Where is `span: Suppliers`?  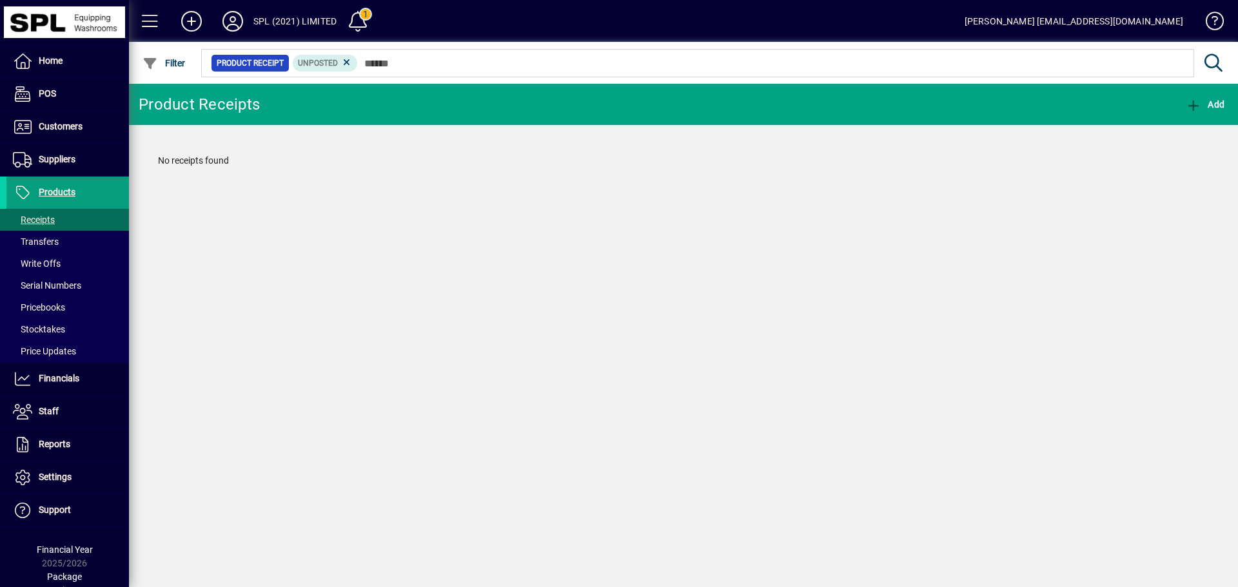 span: Suppliers is located at coordinates (57, 159).